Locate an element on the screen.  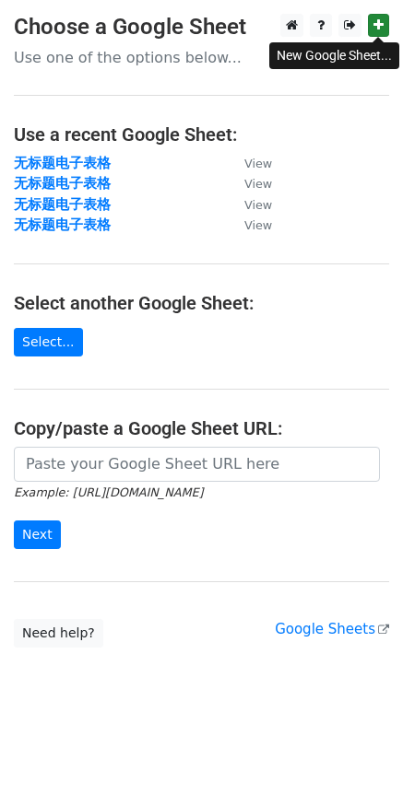
a: Need help? is located at coordinates (58, 633).